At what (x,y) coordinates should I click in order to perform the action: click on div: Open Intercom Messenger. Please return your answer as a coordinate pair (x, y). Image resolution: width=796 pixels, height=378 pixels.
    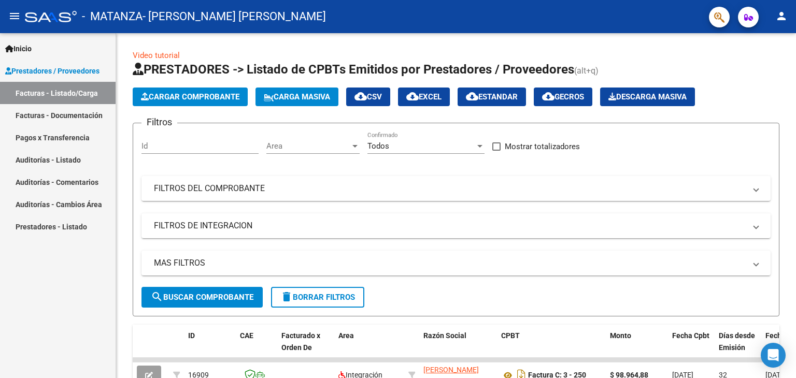
    Looking at the image, I should click on (773, 355).